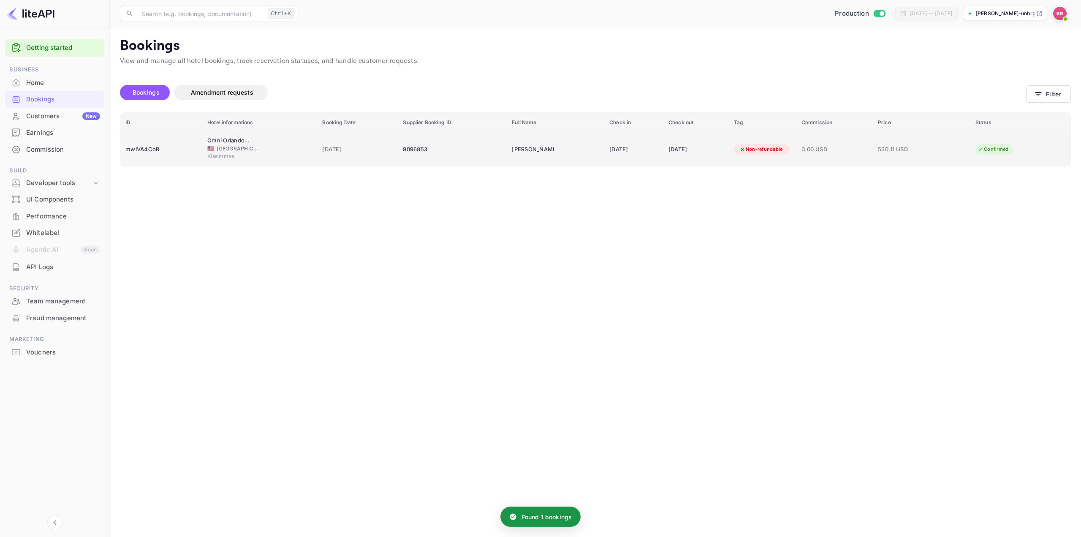  I want to click on a: Home, so click(54, 82).